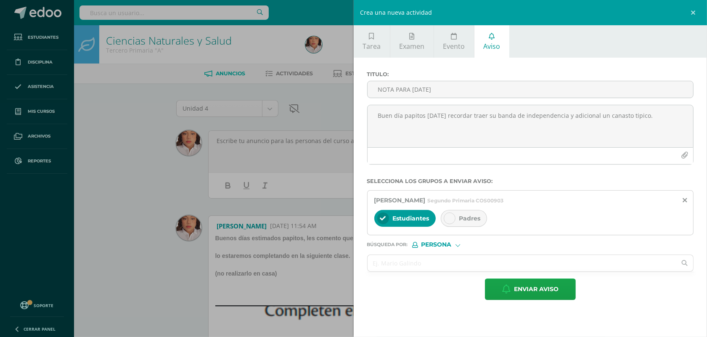 This screenshot has width=707, height=337. What do you see at coordinates (372, 41) in the screenshot?
I see `a: Tarea` at bounding box center [372, 41].